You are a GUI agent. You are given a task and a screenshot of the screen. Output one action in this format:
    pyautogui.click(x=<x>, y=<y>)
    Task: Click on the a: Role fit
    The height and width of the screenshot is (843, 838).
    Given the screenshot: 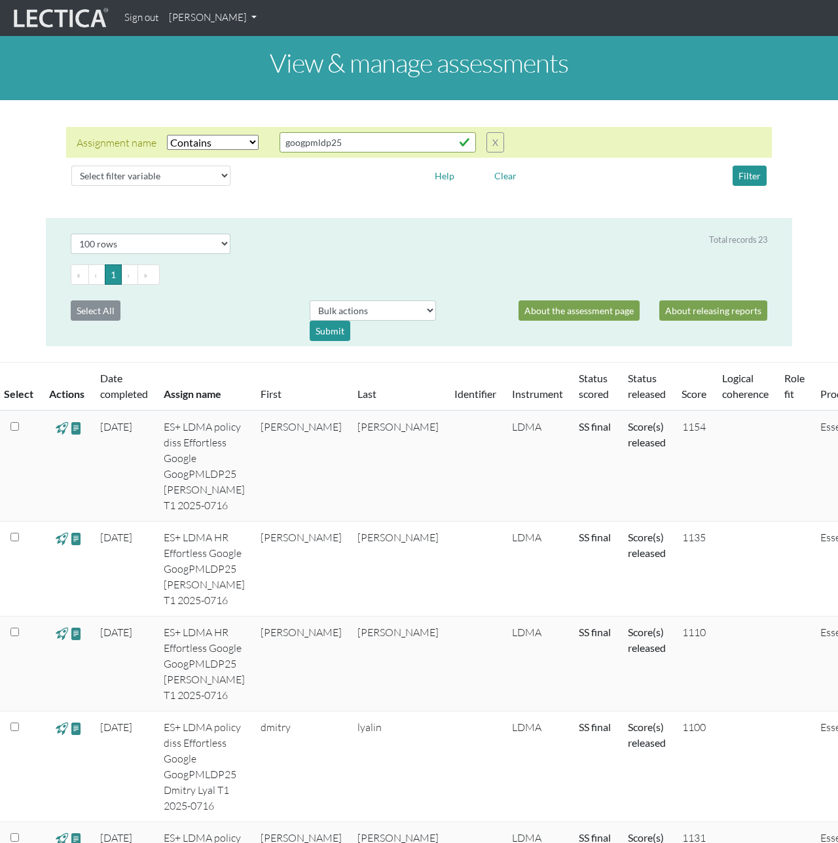 What is the action you would take?
    pyautogui.click(x=794, y=385)
    